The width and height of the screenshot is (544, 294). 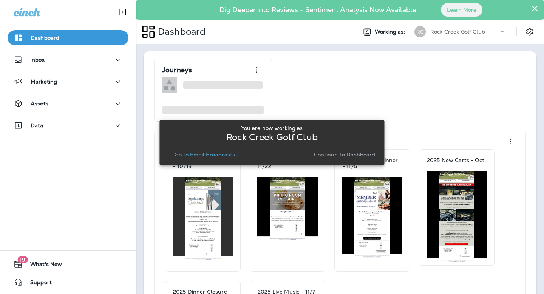 I want to click on p: Marketing, so click(x=44, y=82).